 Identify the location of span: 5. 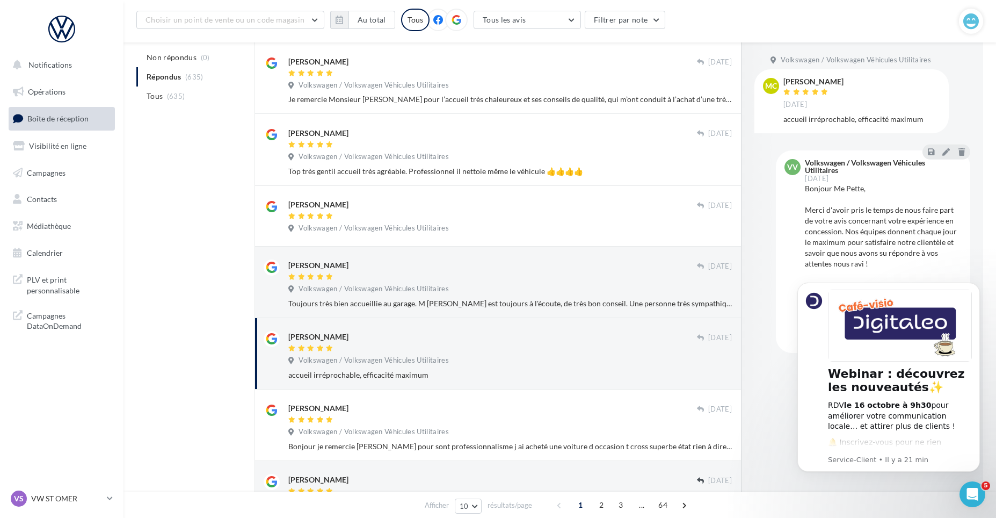
(986, 485).